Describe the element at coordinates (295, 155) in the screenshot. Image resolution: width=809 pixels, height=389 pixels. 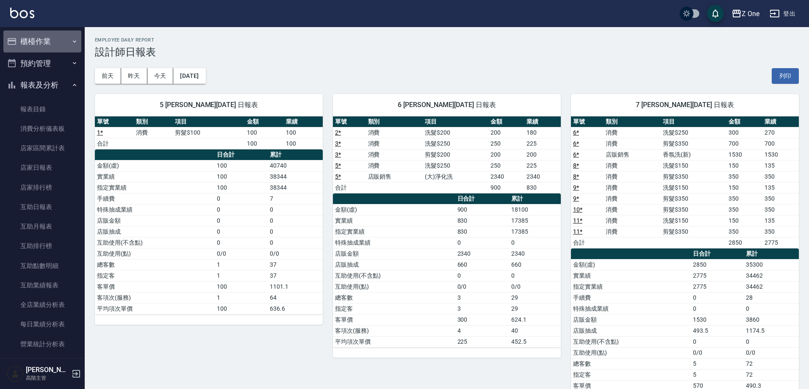
I see `th: 累計` at that location.